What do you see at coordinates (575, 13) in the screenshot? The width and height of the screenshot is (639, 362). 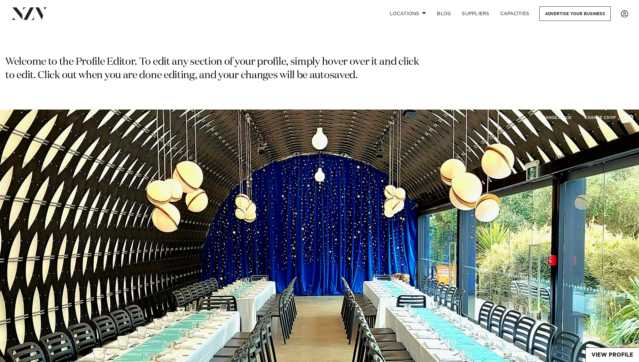 I see `a: Advertise your business` at bounding box center [575, 13].